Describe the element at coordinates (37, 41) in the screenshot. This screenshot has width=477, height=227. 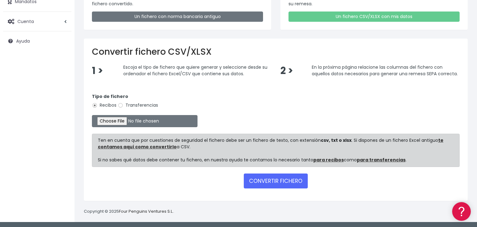
I see `a: Ayuda` at that location.